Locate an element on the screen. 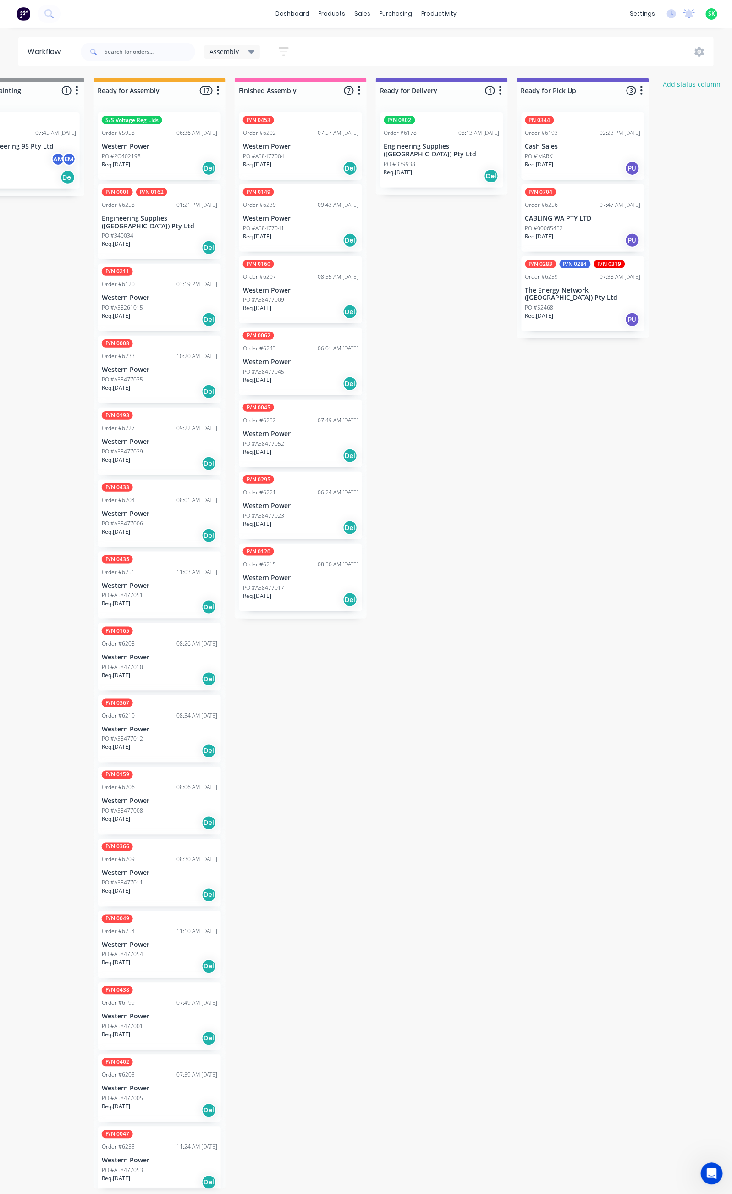  div: Order #6207 is located at coordinates (259, 277).